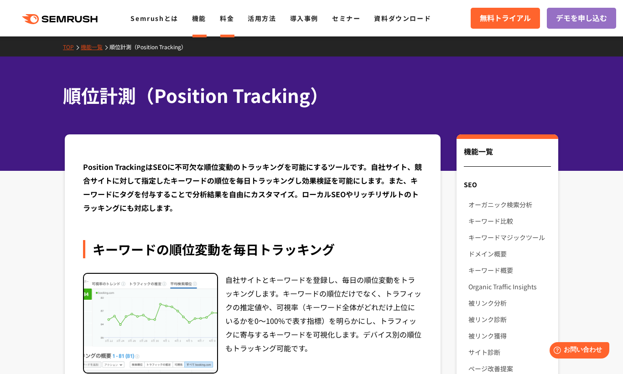 This screenshot has width=623, height=374. What do you see at coordinates (346, 18) in the screenshot?
I see `a: セミナー` at bounding box center [346, 18].